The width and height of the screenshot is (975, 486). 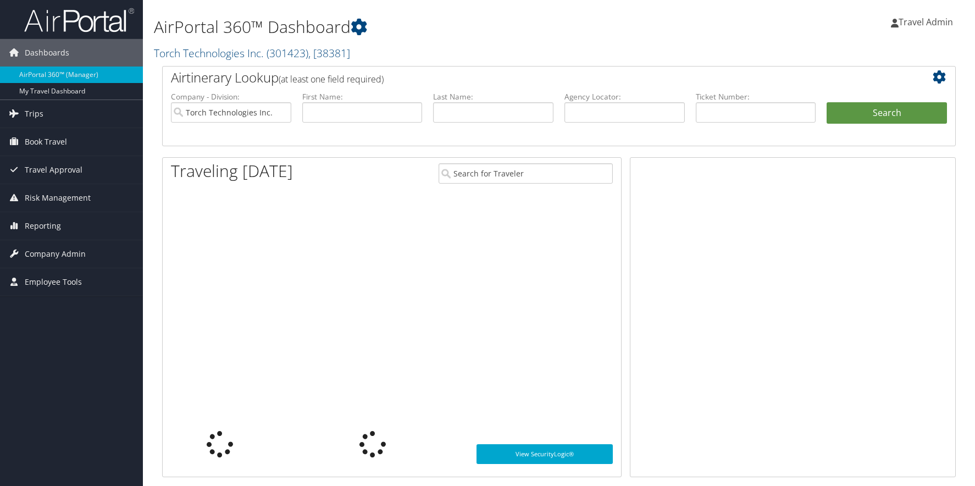 What do you see at coordinates (34, 114) in the screenshot?
I see `span: Trips` at bounding box center [34, 114].